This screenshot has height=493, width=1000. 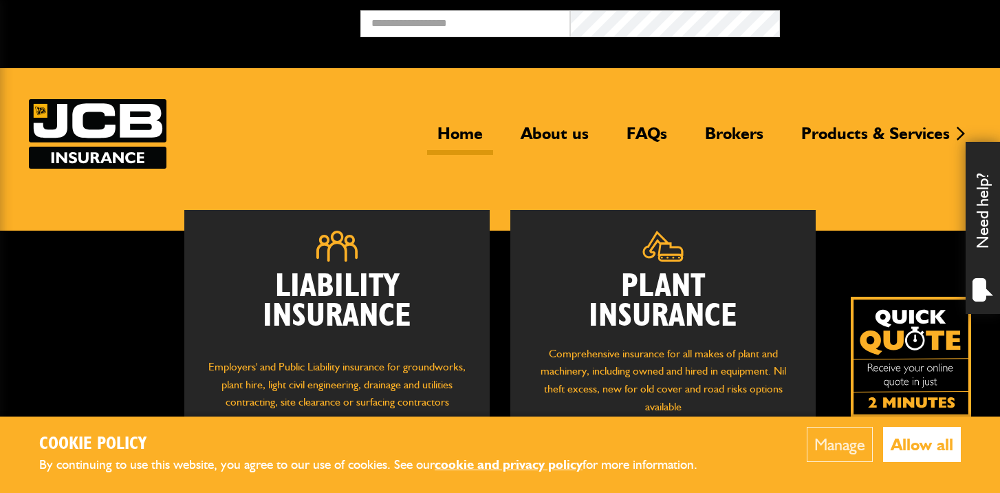 I want to click on a: Home, so click(x=460, y=139).